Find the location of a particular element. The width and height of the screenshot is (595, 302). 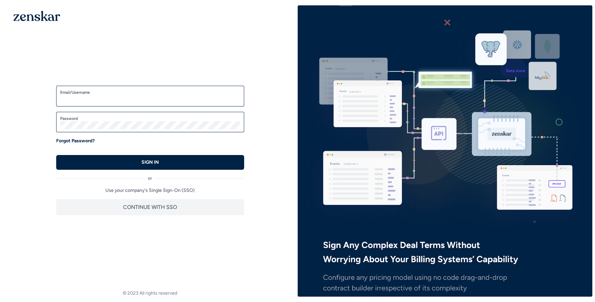

p: Use your company's Single Sign-On (SSO) is located at coordinates (150, 190).